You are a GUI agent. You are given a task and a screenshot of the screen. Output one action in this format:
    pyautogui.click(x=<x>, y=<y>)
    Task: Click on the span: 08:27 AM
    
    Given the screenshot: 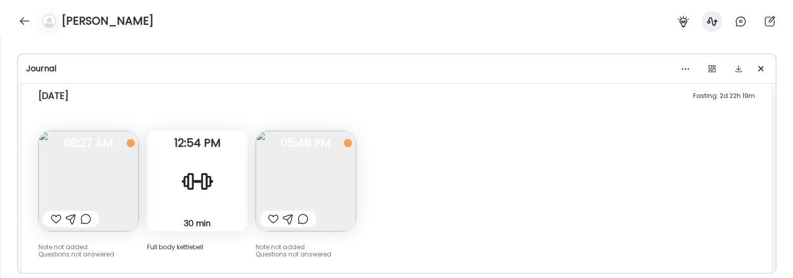 What is the action you would take?
    pyautogui.click(x=89, y=143)
    